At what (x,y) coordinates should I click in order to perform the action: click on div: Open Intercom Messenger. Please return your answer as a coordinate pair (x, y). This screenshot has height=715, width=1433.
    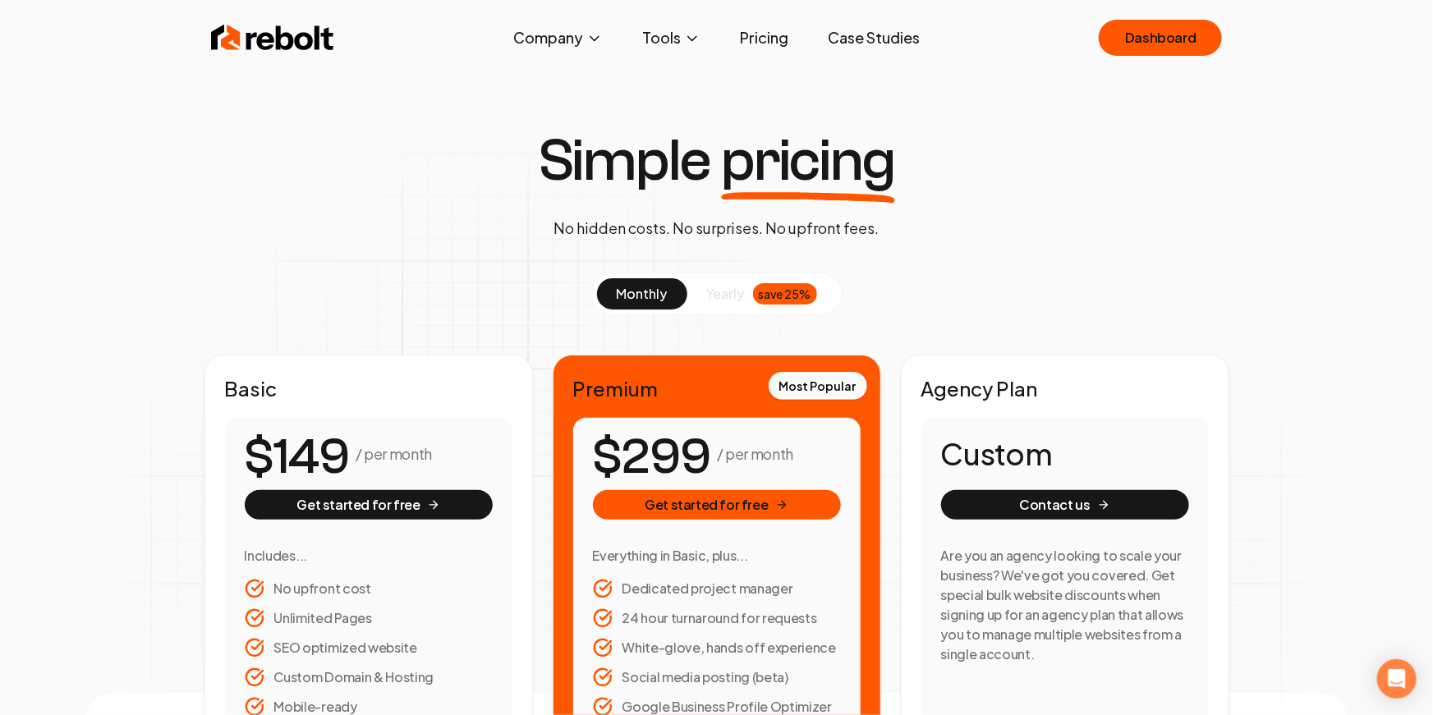
    Looking at the image, I should click on (1397, 679).